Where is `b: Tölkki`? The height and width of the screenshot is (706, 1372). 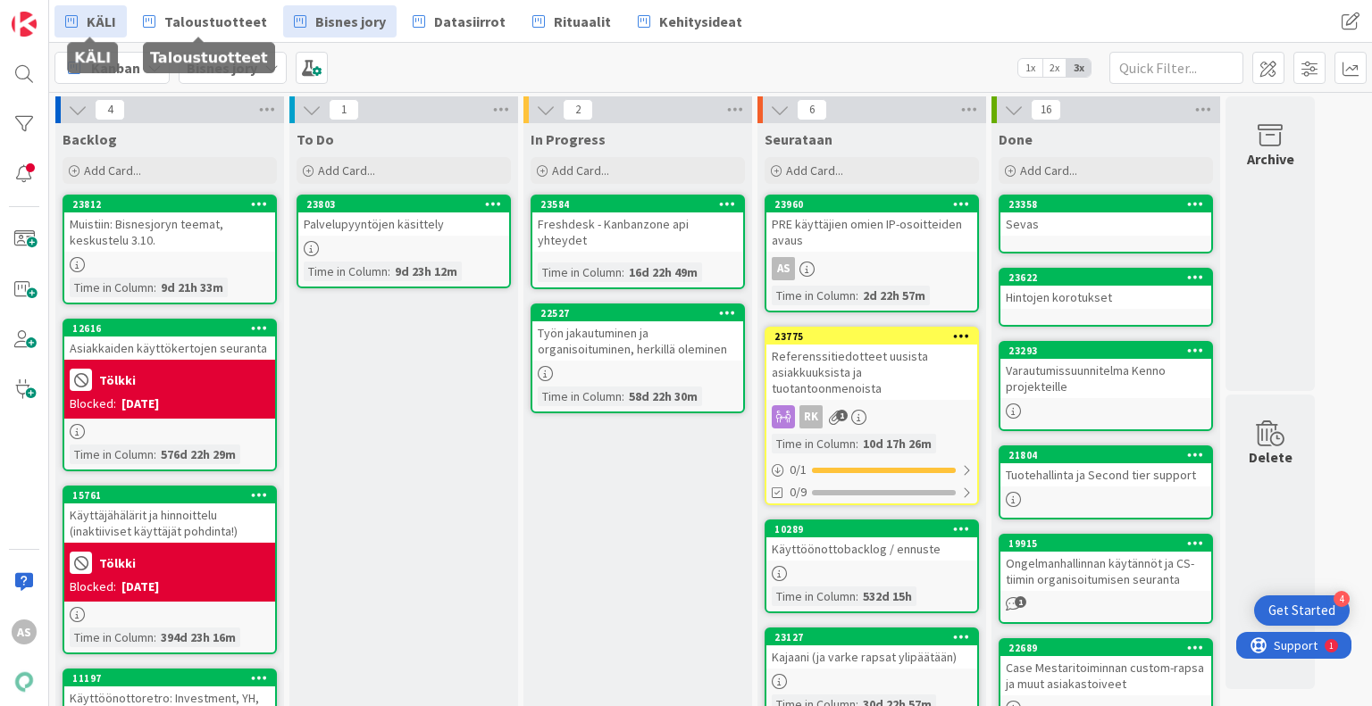
b: Tölkki is located at coordinates (117, 380).